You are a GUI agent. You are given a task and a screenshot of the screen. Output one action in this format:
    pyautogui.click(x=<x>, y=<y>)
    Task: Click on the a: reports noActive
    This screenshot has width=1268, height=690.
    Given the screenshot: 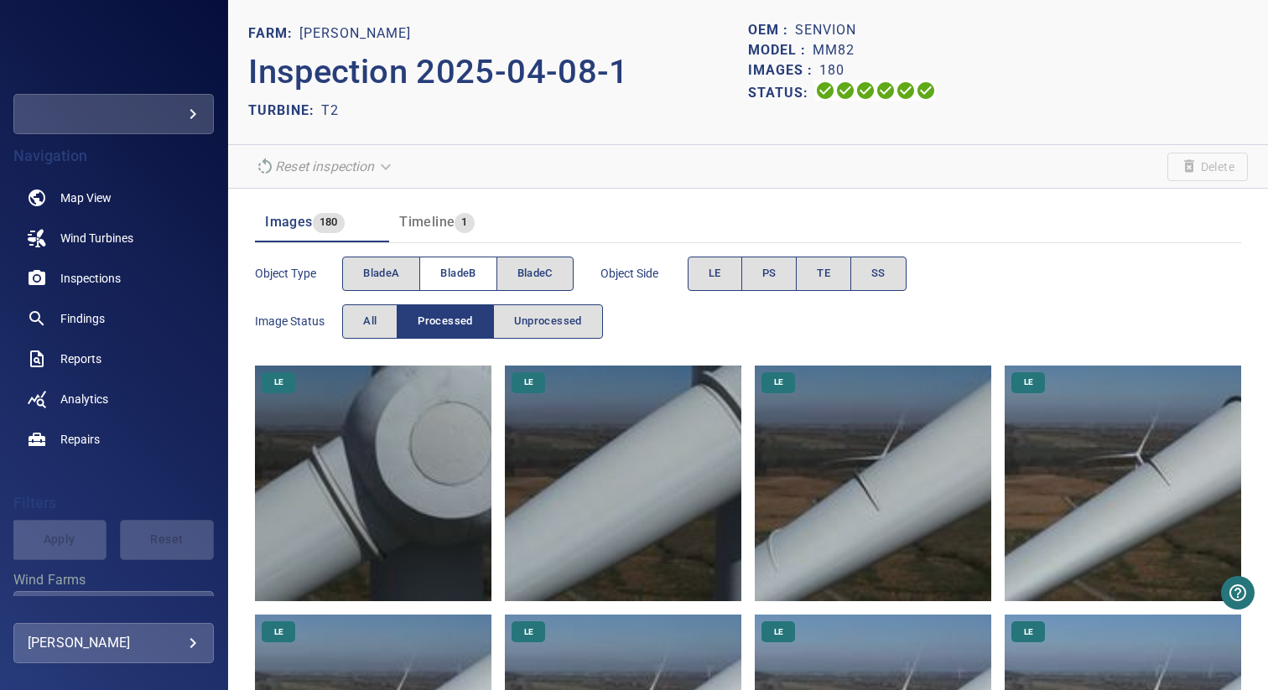 What is the action you would take?
    pyautogui.click(x=113, y=359)
    